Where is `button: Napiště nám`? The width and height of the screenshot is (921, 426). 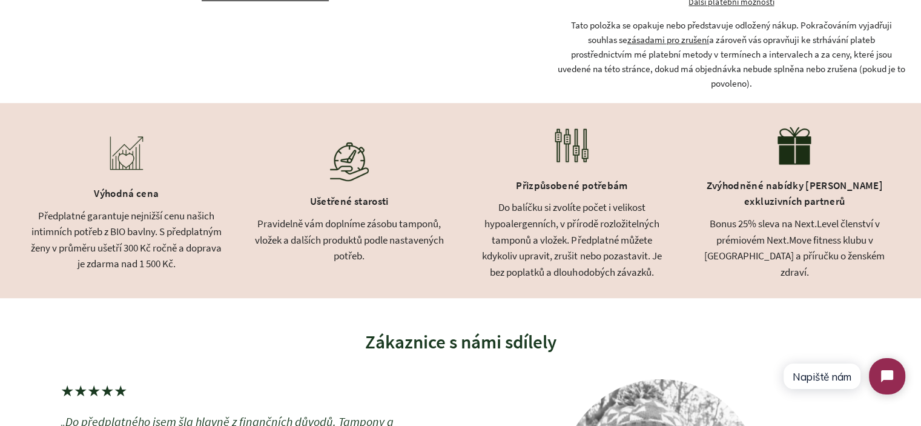 button: Napiště nám is located at coordinates (50, 28).